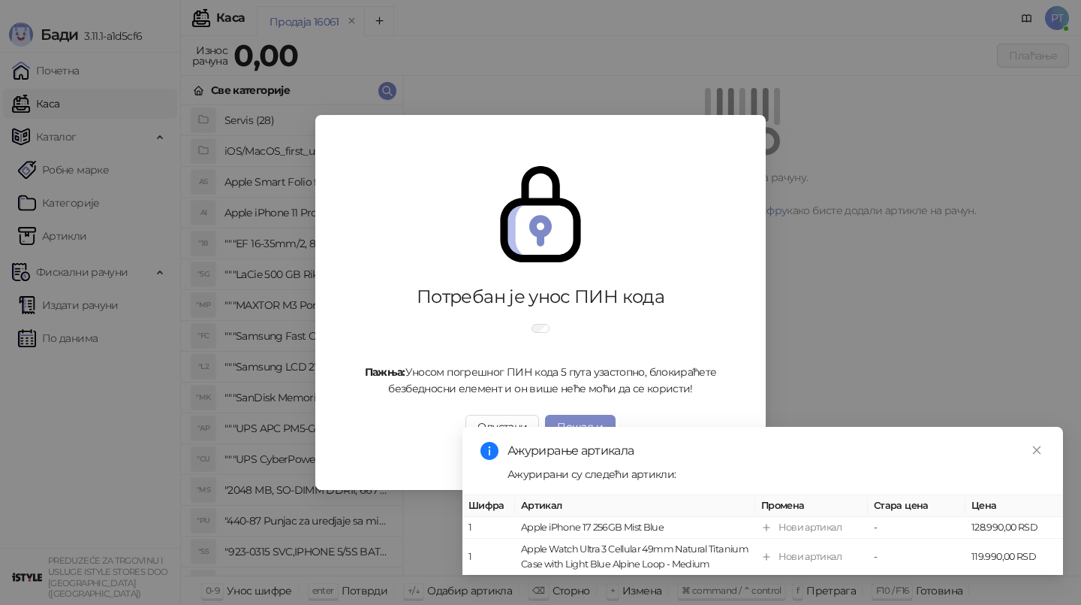 This screenshot has width=1081, height=605. What do you see at coordinates (1015, 556) in the screenshot?
I see `td: 119.990,00 RSD` at bounding box center [1015, 556].